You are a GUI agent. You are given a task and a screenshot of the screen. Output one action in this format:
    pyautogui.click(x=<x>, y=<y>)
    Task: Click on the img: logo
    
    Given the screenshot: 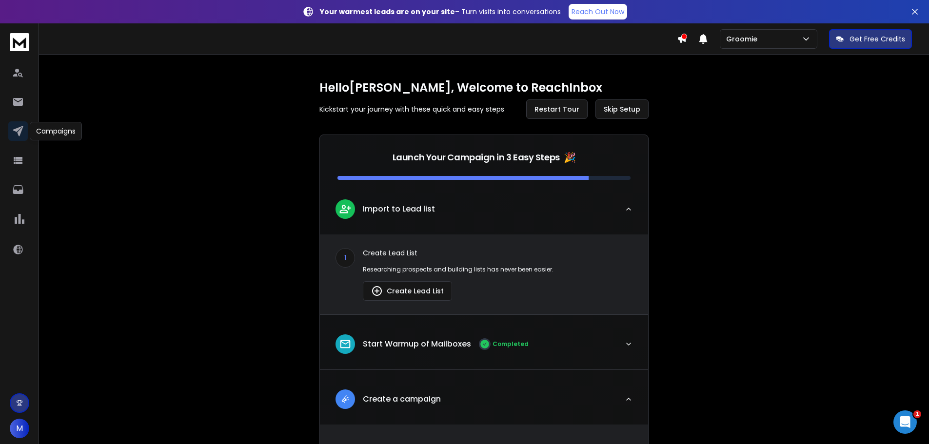 What is the action you would take?
    pyautogui.click(x=20, y=42)
    